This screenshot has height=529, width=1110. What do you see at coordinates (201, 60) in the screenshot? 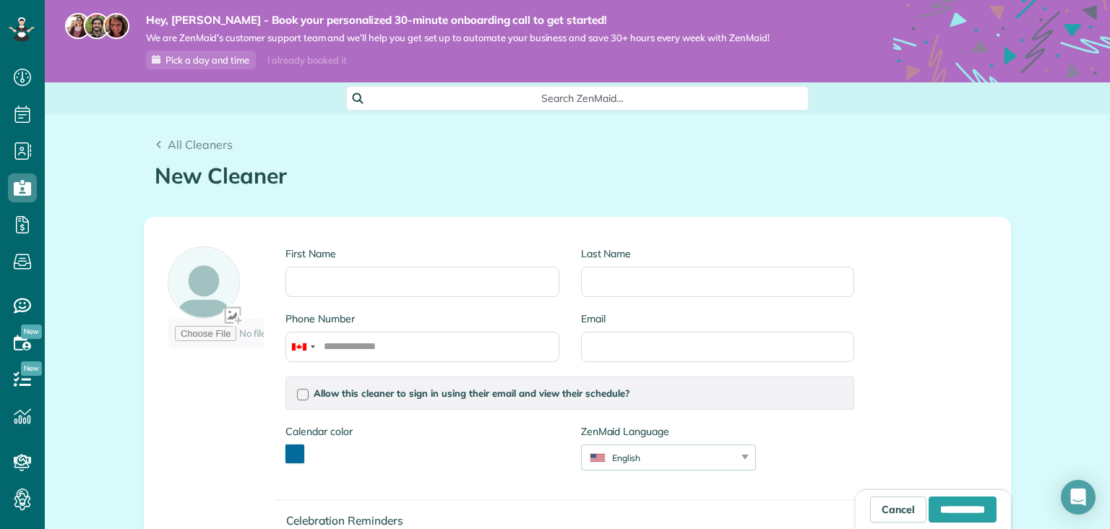
I see `a: Pick a day and time` at bounding box center [201, 60].